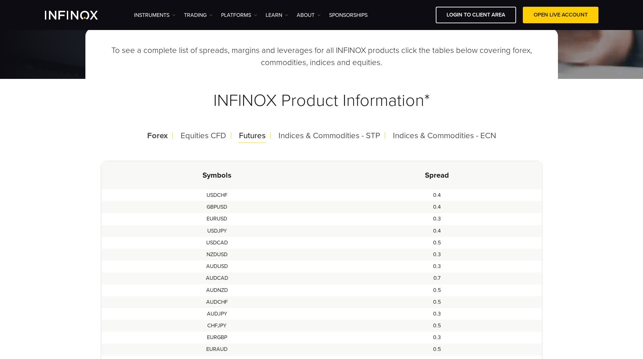  What do you see at coordinates (217, 176) in the screenshot?
I see `th: Symbols` at bounding box center [217, 176].